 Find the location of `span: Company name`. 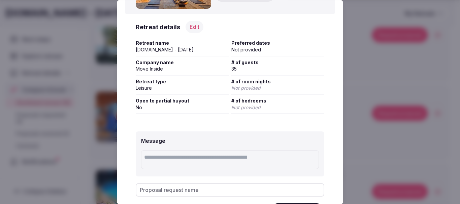

span: Company name is located at coordinates (182, 63).